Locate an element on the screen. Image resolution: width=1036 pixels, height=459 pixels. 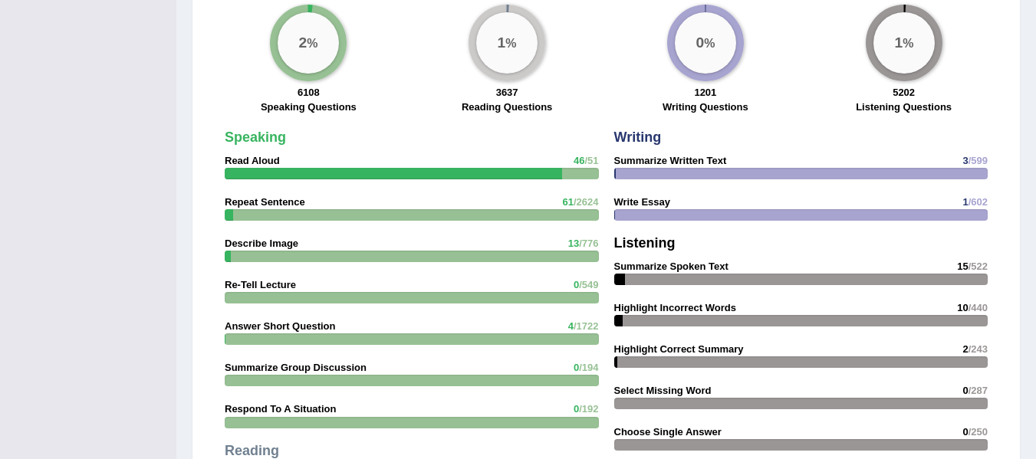
span: /549 is located at coordinates (588, 285).